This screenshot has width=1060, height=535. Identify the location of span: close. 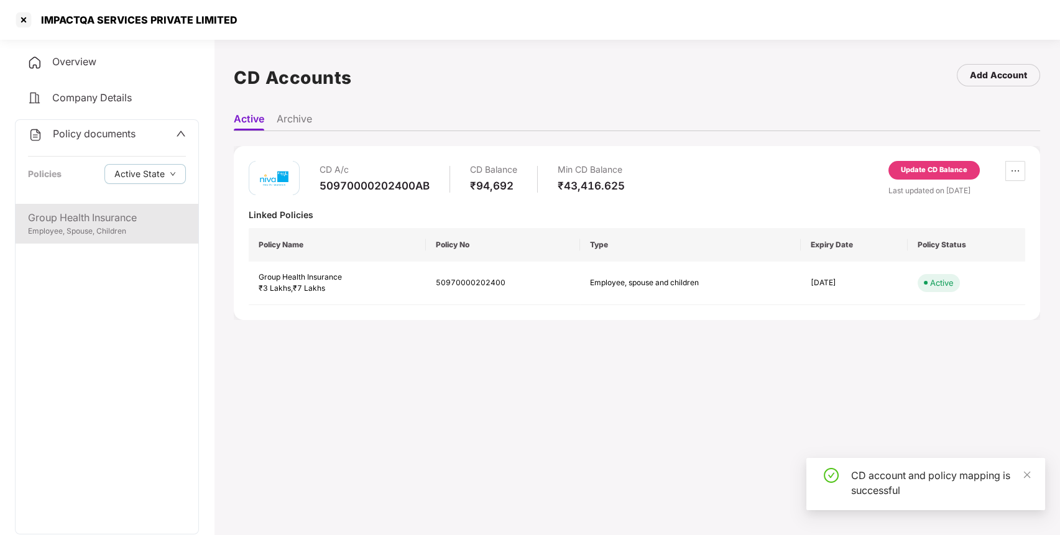
(1027, 475).